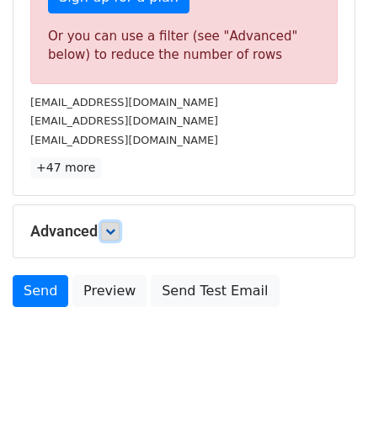 Image resolution: width=368 pixels, height=445 pixels. Describe the element at coordinates (40, 291) in the screenshot. I see `a: Send` at that location.